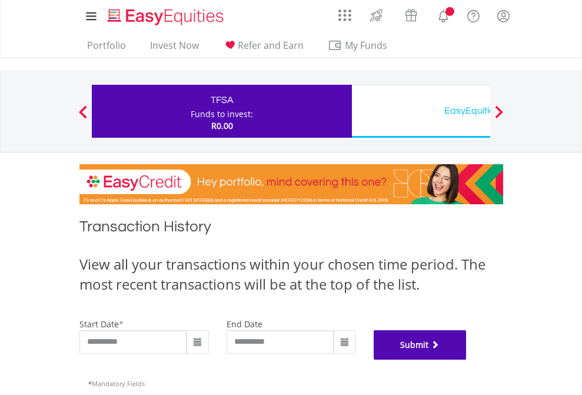 This screenshot has height=395, width=582. Describe the element at coordinates (292, 229) in the screenshot. I see `h1: Transaction History` at that location.